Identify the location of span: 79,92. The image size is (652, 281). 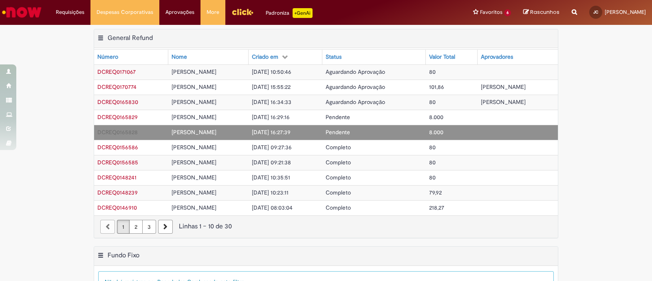
(435, 192).